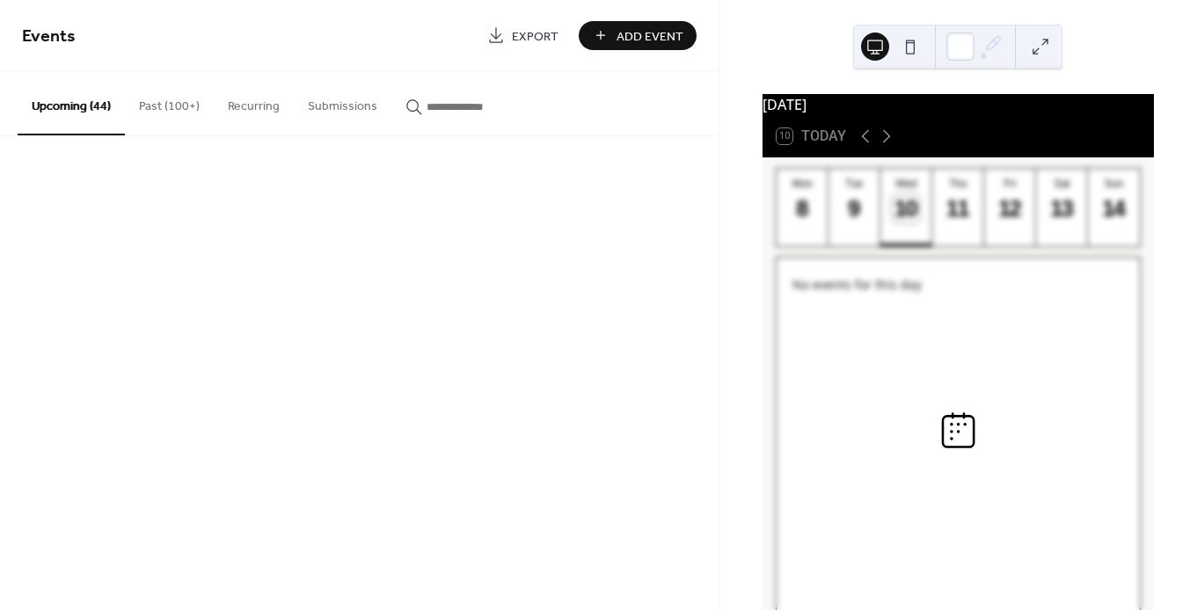 The height and width of the screenshot is (610, 1197). What do you see at coordinates (1061, 184) in the screenshot?
I see `div: Sat` at bounding box center [1061, 184].